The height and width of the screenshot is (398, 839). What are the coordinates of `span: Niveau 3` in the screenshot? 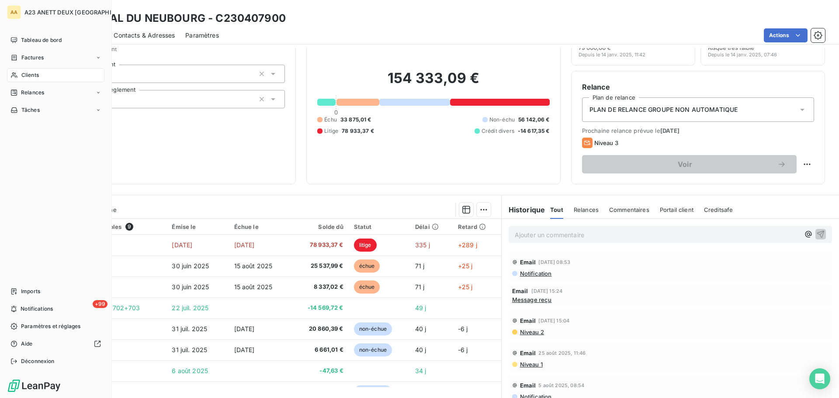 It's located at (606, 143).